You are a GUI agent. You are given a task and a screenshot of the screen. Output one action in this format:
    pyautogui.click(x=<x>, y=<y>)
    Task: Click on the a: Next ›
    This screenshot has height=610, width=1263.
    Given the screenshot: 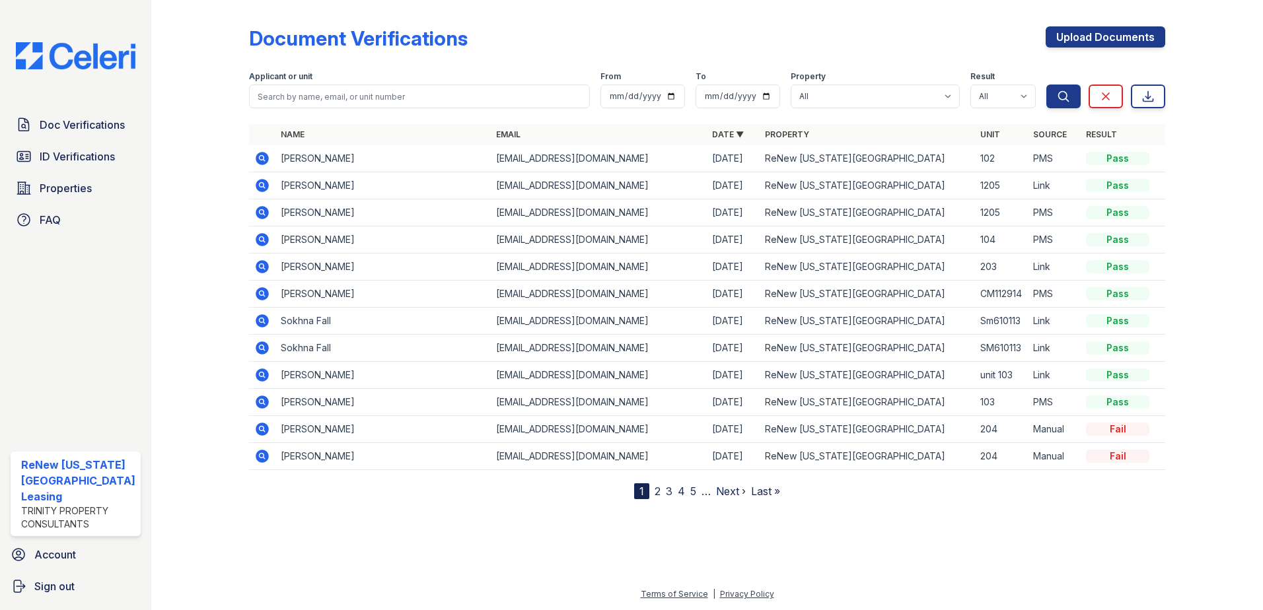 What is the action you would take?
    pyautogui.click(x=730, y=491)
    